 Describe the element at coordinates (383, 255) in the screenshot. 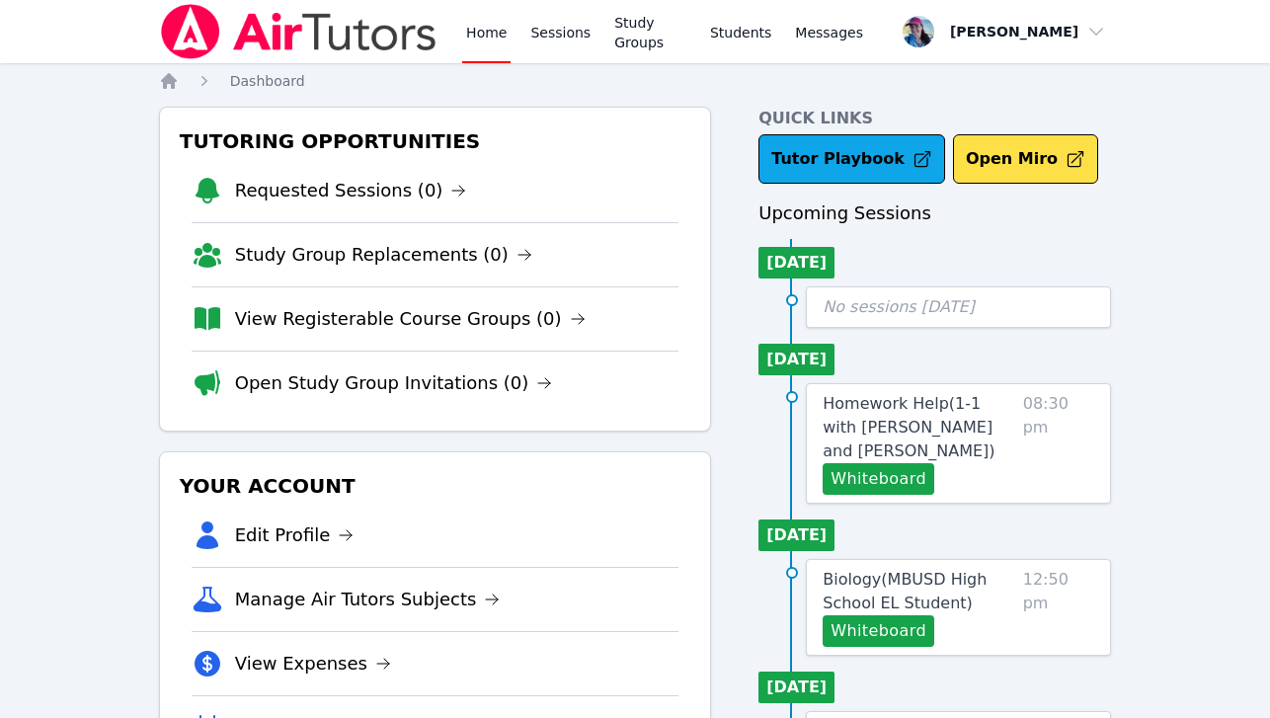

I see `a: Study Group Replacements (0)` at that location.